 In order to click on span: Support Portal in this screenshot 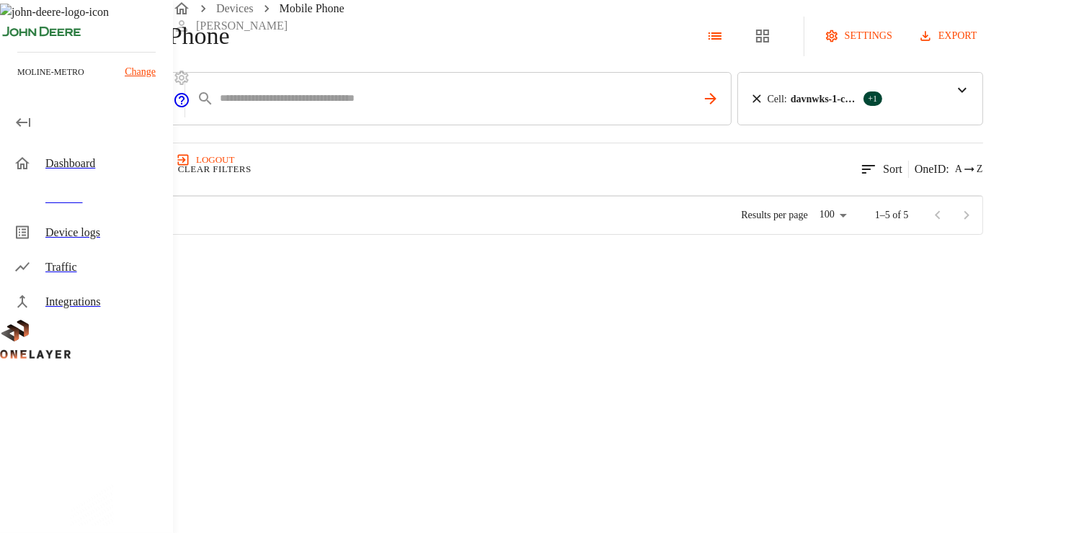, I will do `click(182, 105)`.